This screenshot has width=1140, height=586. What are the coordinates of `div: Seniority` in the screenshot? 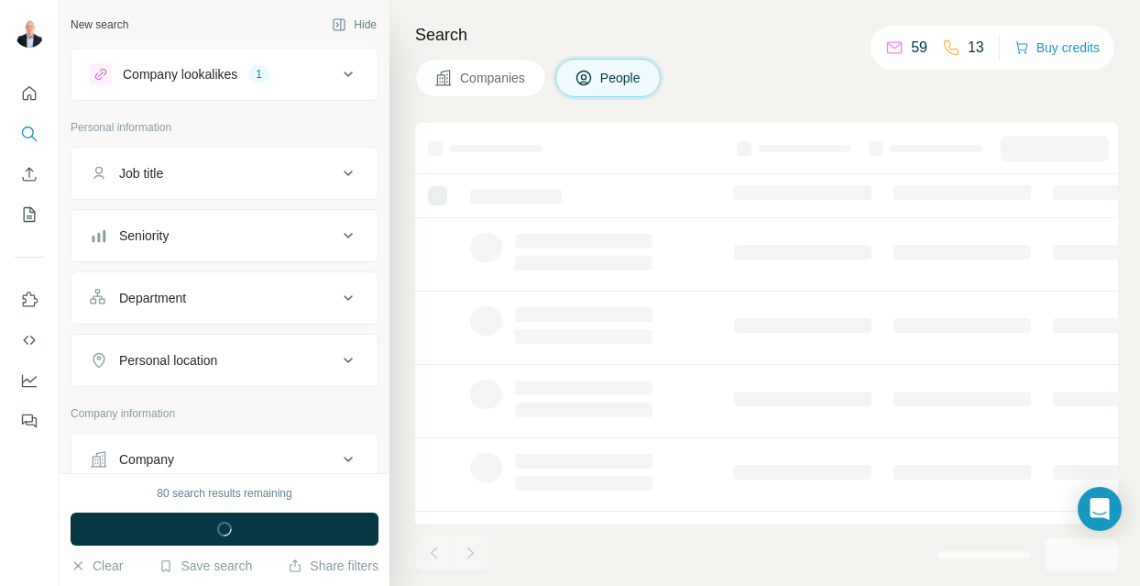 It's located at (144, 236).